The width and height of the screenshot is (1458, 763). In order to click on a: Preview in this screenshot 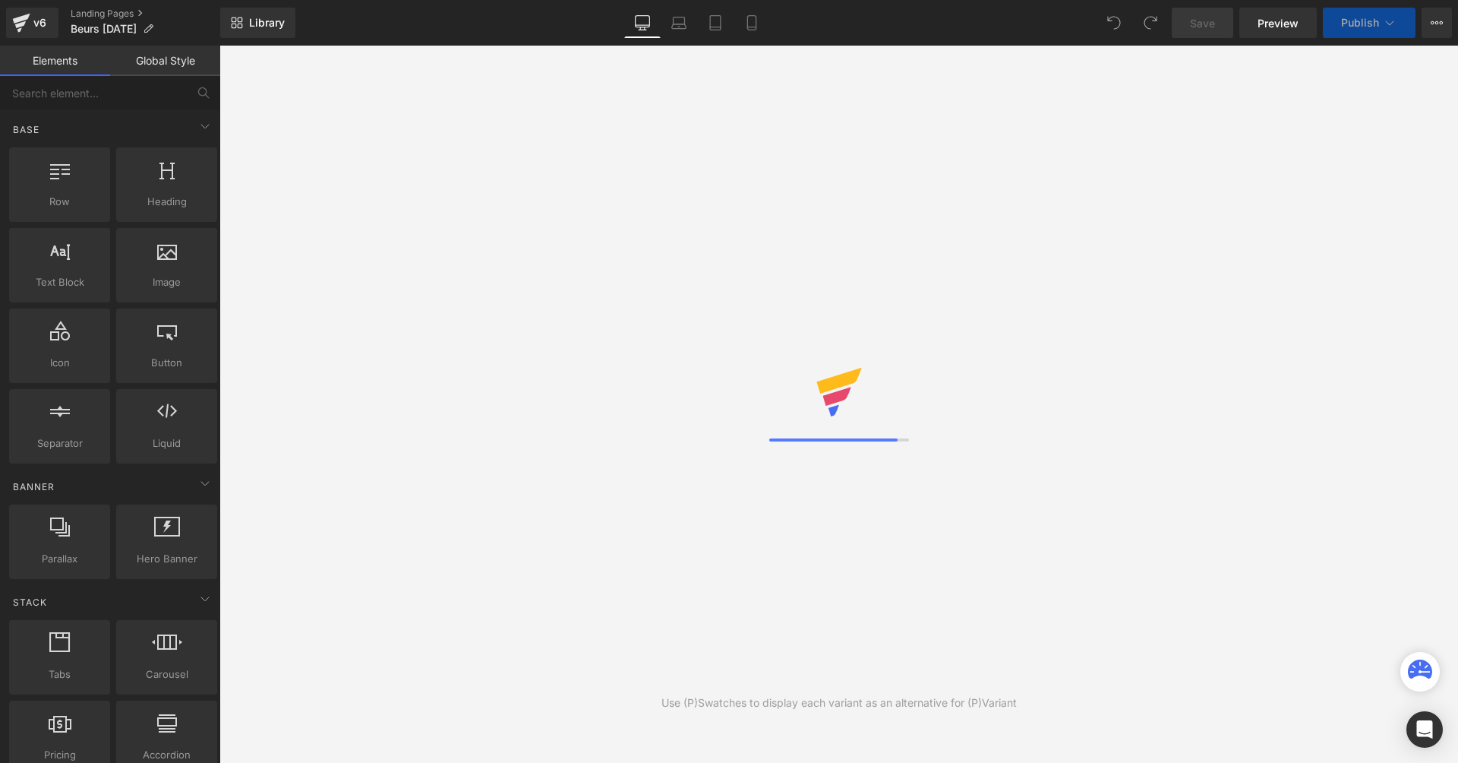, I will do `click(1278, 23)`.